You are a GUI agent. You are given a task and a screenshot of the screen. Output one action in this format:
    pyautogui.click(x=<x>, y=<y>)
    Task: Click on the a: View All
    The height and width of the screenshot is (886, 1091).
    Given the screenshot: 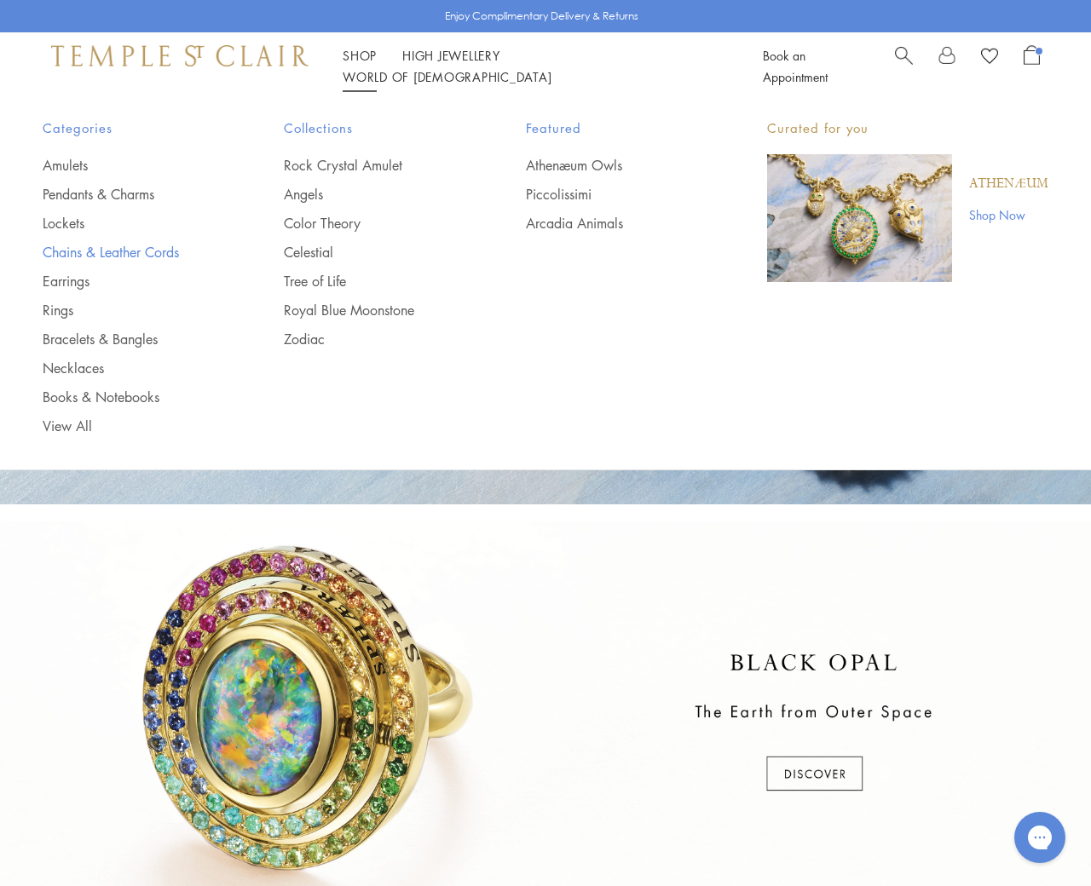 What is the action you would take?
    pyautogui.click(x=129, y=426)
    